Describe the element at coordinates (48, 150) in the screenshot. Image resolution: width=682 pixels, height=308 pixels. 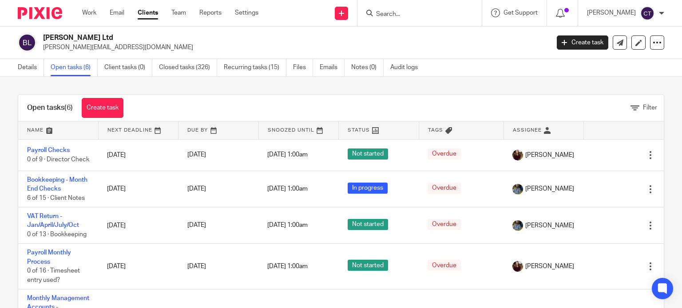
I see `a: Payroll Checks` at that location.